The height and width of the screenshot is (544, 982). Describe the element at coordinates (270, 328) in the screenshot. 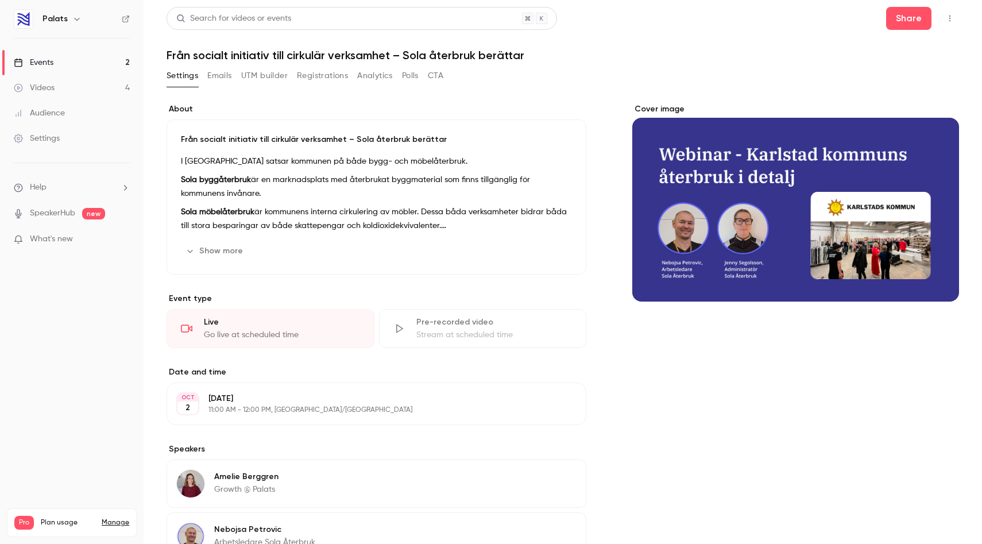

I see `div: LiveGo live at scheduled time` at that location.